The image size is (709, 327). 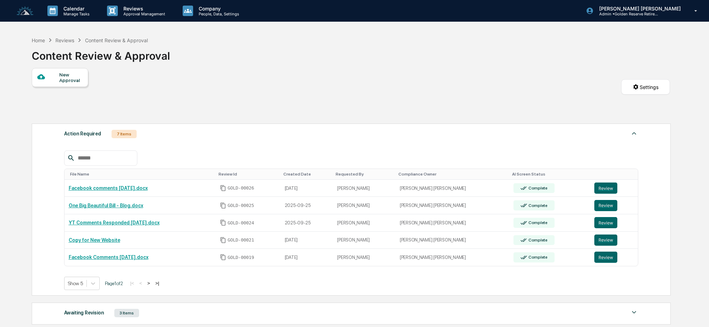 What do you see at coordinates (114, 283) in the screenshot?
I see `span: Page 1 of 2` at bounding box center [114, 283].